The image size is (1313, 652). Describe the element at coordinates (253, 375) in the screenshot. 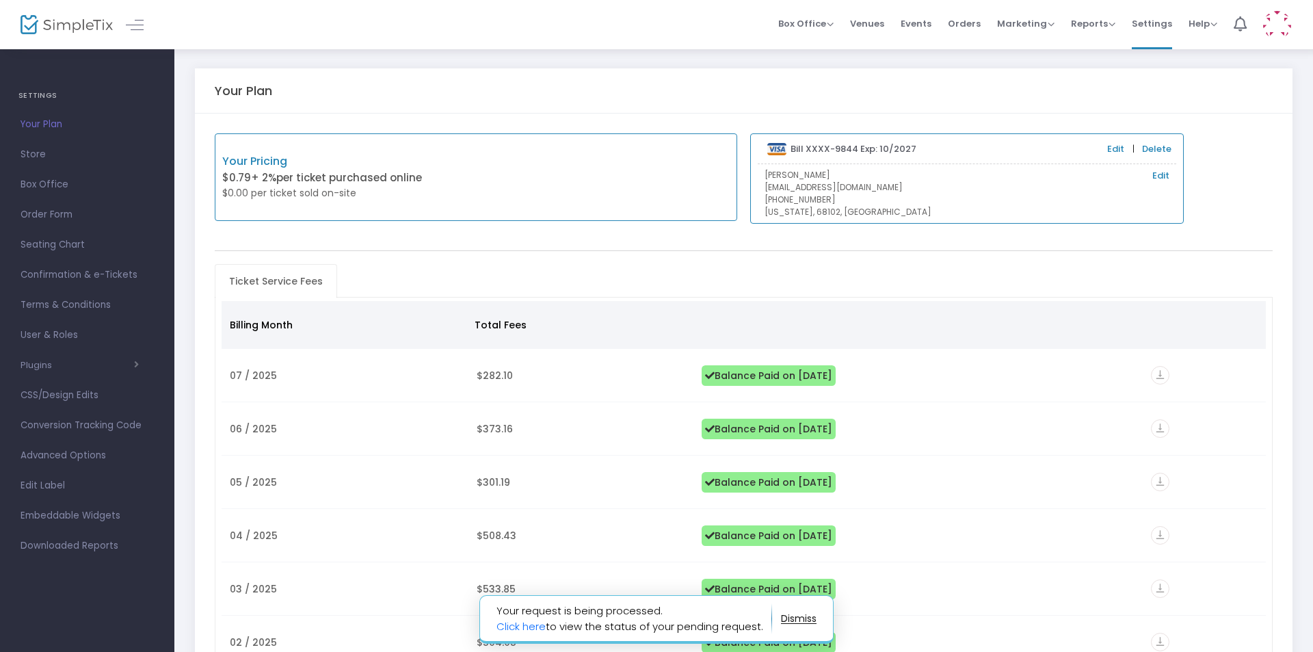

I see `span: 07 / 2025` at that location.